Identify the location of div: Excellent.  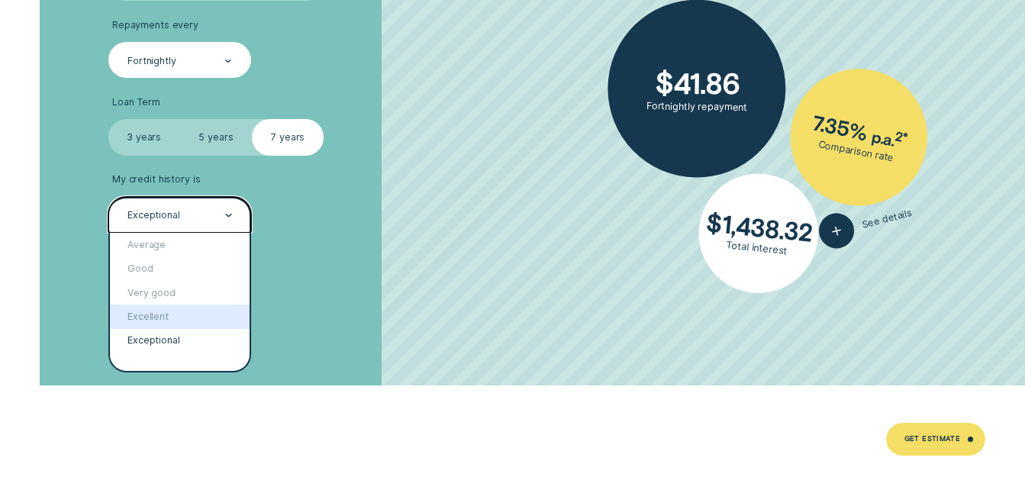
(180, 316).